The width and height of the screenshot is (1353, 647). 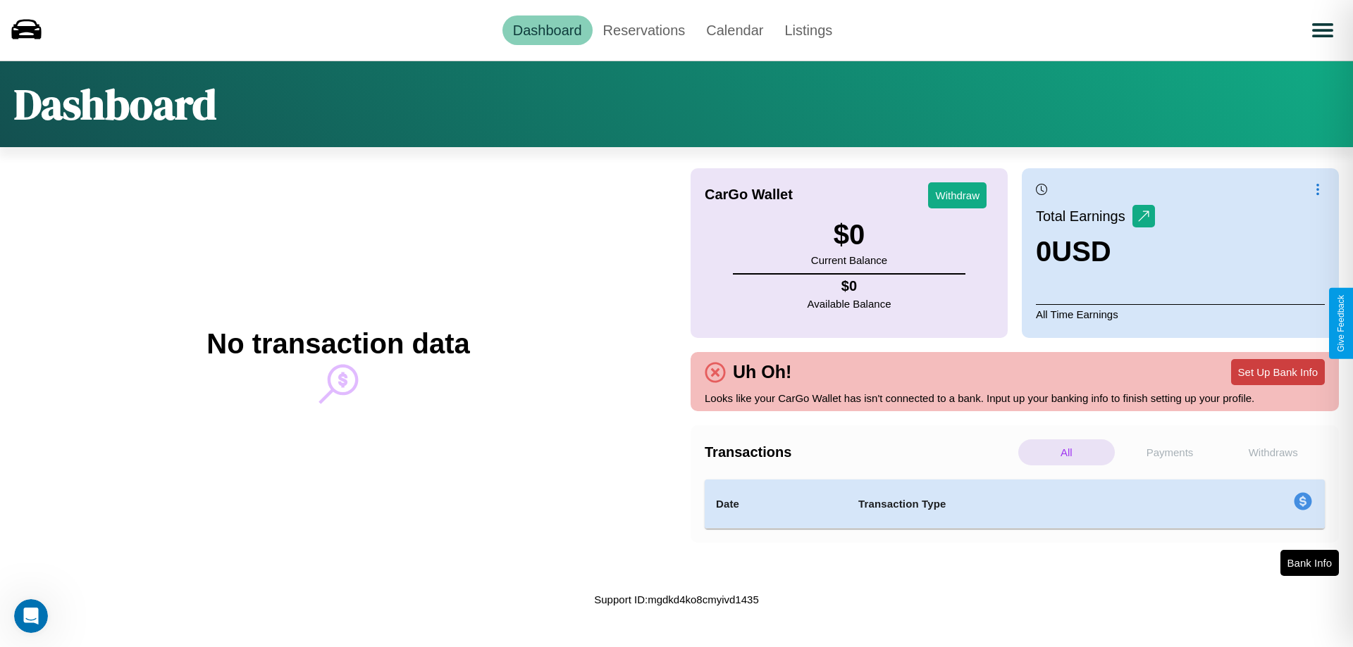 I want to click on p: Withdraws, so click(x=1272, y=452).